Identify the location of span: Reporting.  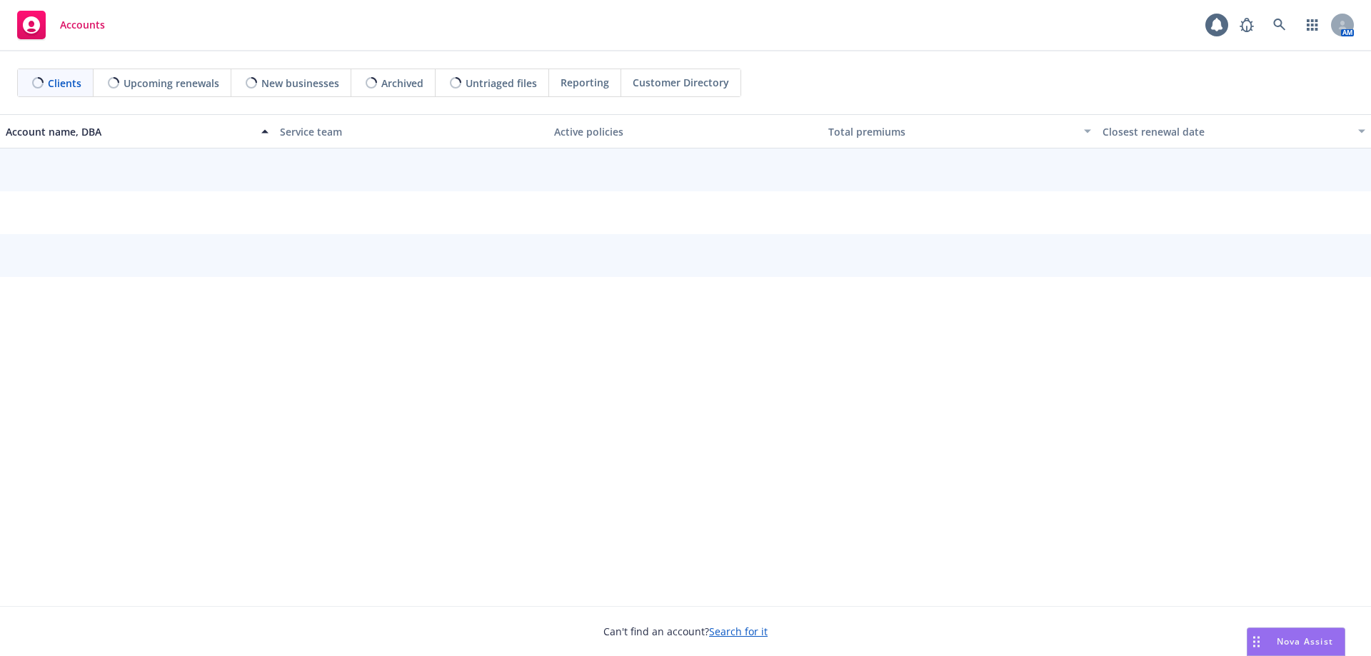
(585, 82).